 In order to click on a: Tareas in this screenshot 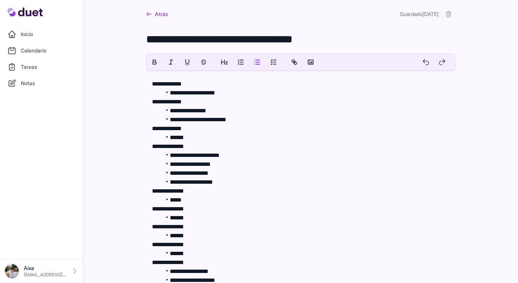, I will do `click(41, 67)`.